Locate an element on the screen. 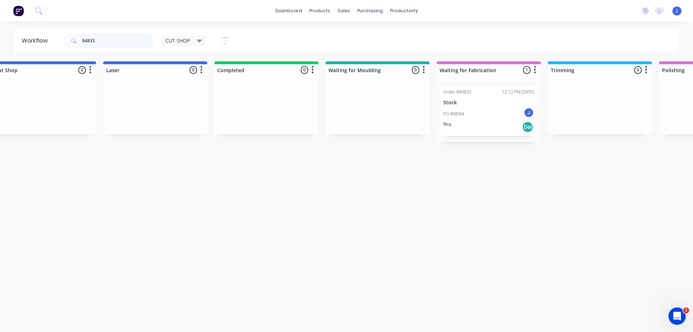  div: productivity is located at coordinates (404, 11).